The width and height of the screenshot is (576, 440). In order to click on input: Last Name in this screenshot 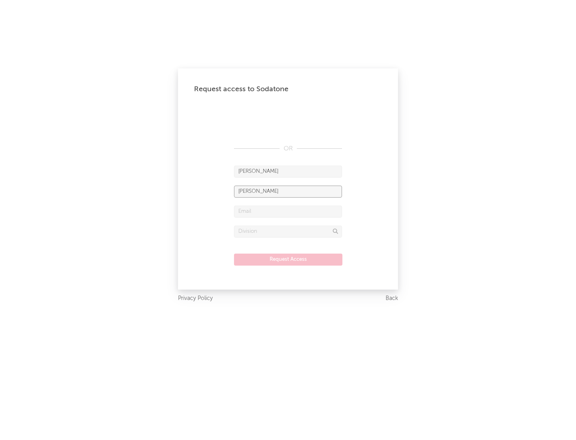, I will do `click(288, 192)`.